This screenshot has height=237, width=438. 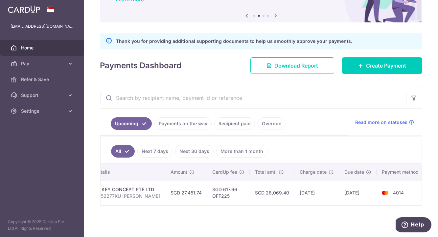 What do you see at coordinates (155, 151) in the screenshot?
I see `a: Next 7 days` at bounding box center [155, 151].